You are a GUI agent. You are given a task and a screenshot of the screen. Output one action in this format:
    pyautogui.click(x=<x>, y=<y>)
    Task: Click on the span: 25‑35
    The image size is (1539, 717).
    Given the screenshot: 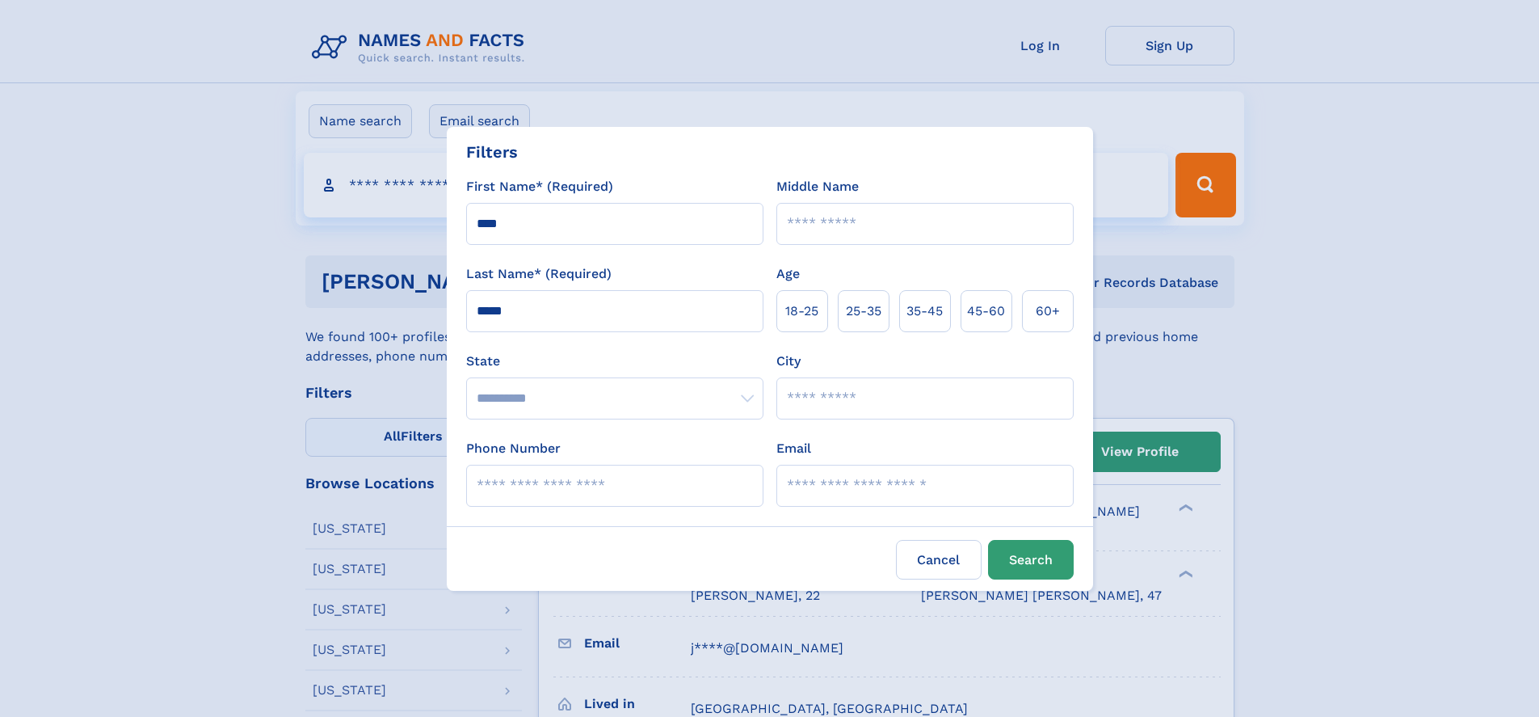 What is the action you would take?
    pyautogui.click(x=864, y=311)
    